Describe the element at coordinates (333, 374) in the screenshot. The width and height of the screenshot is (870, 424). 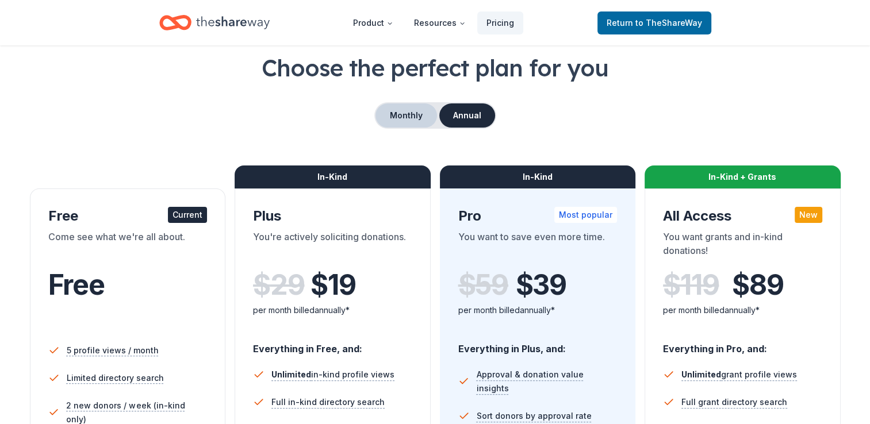
I see `span: in-kind profile views` at that location.